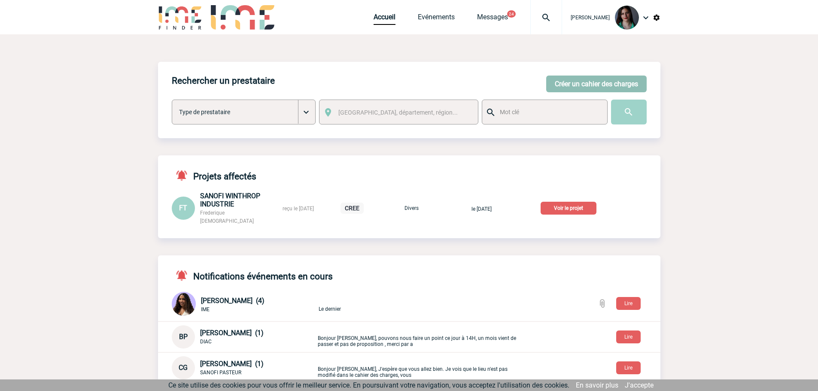  Describe the element at coordinates (597, 385) in the screenshot. I see `a: En savoir plus` at that location.